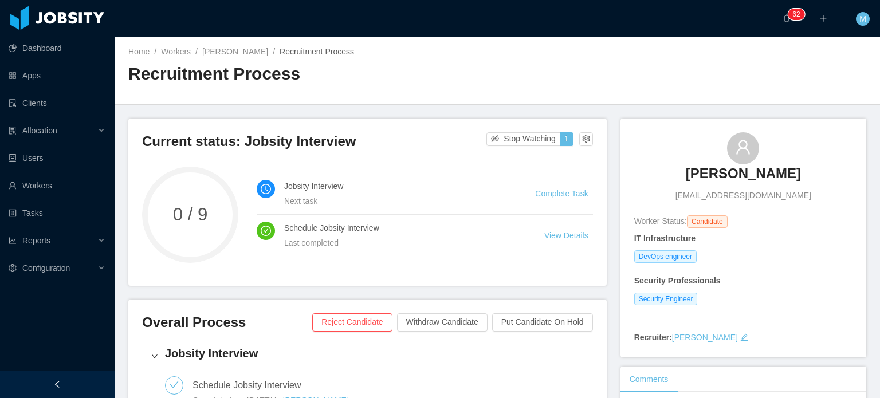 Image resolution: width=880 pixels, height=398 pixels. Describe the element at coordinates (824, 18) in the screenshot. I see `i: icon: plus` at that location.